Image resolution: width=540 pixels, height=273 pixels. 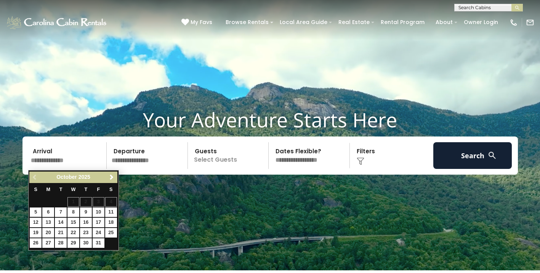 I want to click on img: search-regular-white.png, so click(x=492, y=155).